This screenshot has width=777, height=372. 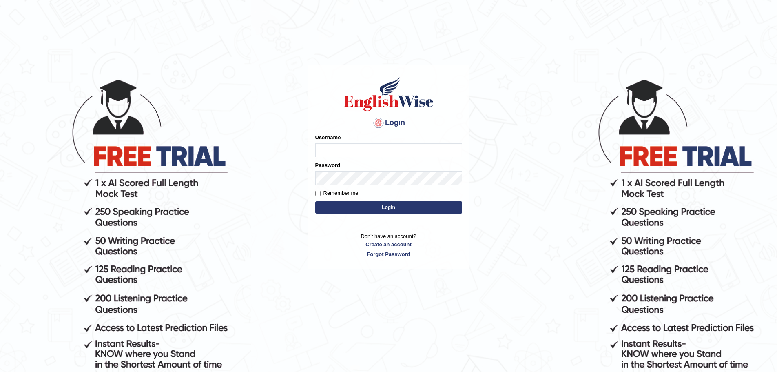 I want to click on img: Logo of English Wise sign in for intelligent practice with AI, so click(x=389, y=94).